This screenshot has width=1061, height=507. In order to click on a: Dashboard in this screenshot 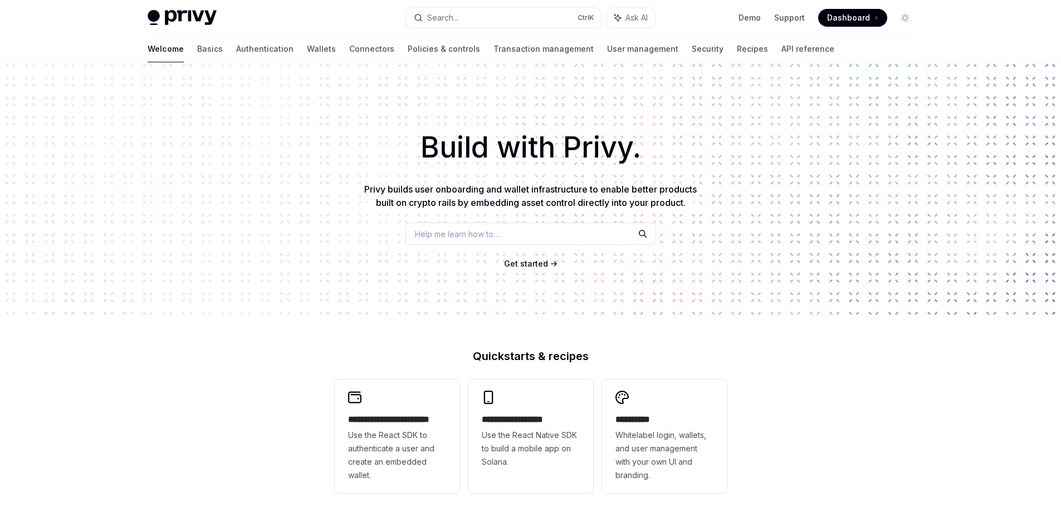, I will do `click(853, 18)`.